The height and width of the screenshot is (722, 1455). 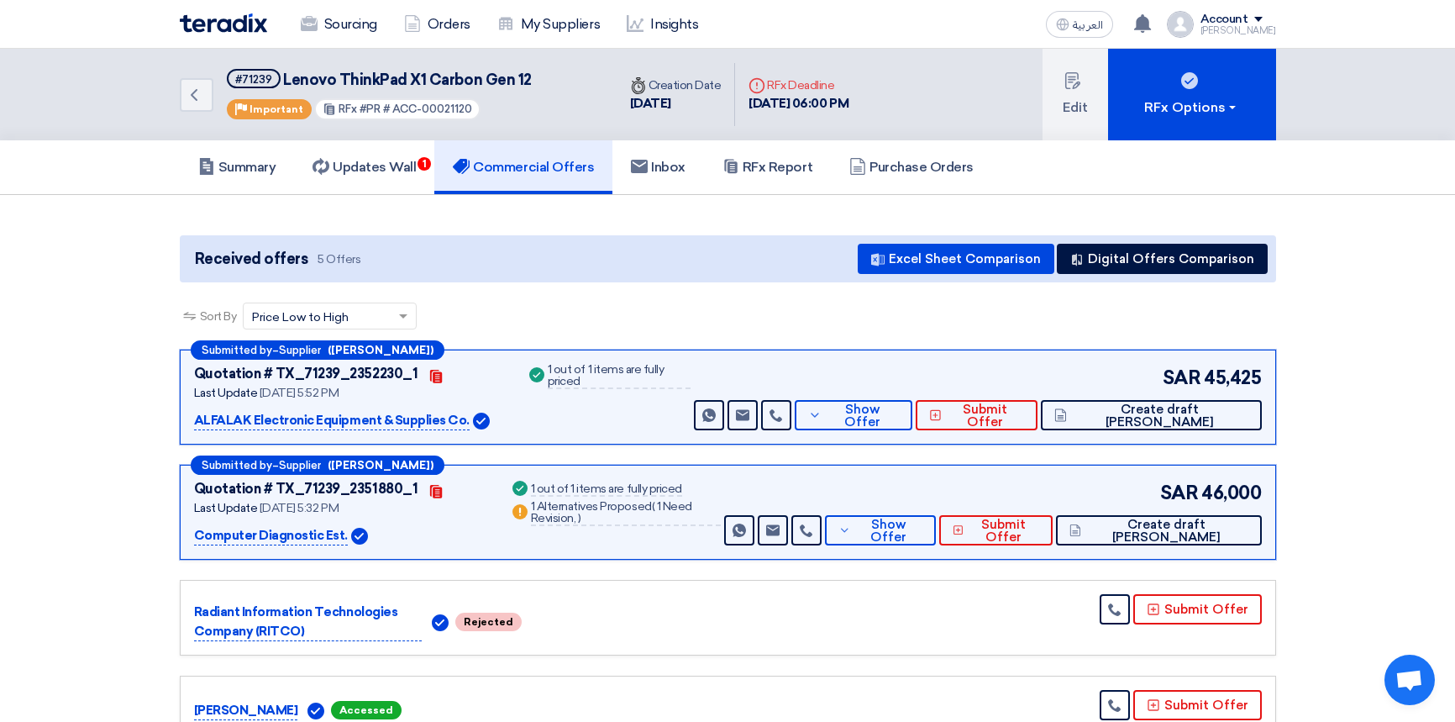 I want to click on span: Important, so click(x=276, y=109).